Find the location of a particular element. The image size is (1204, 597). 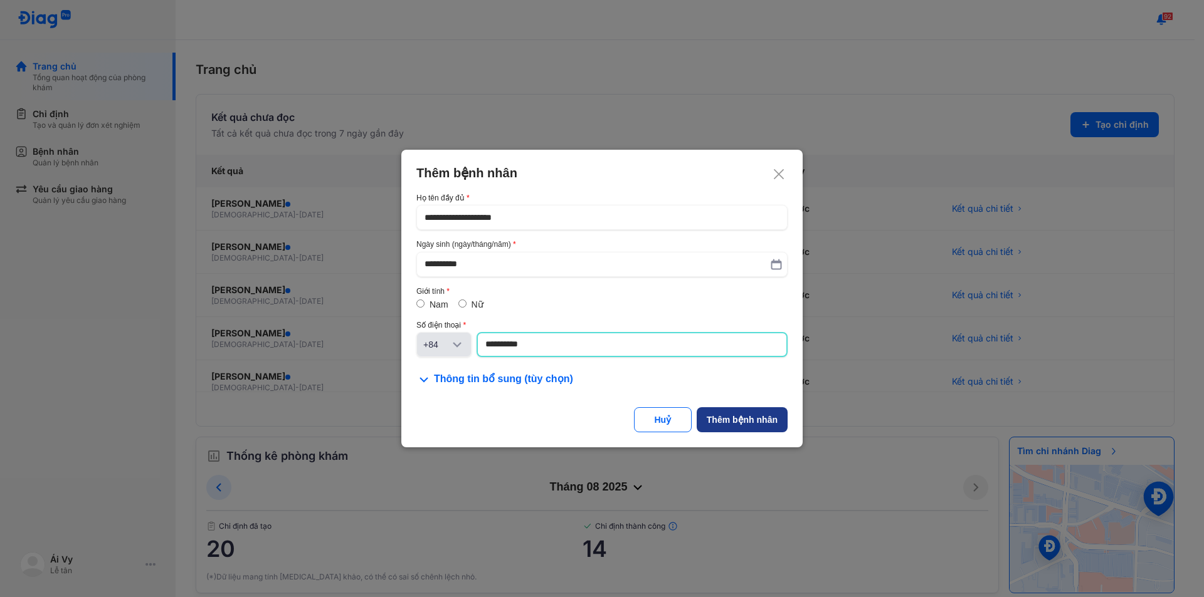

label: Nữ is located at coordinates (477, 305).